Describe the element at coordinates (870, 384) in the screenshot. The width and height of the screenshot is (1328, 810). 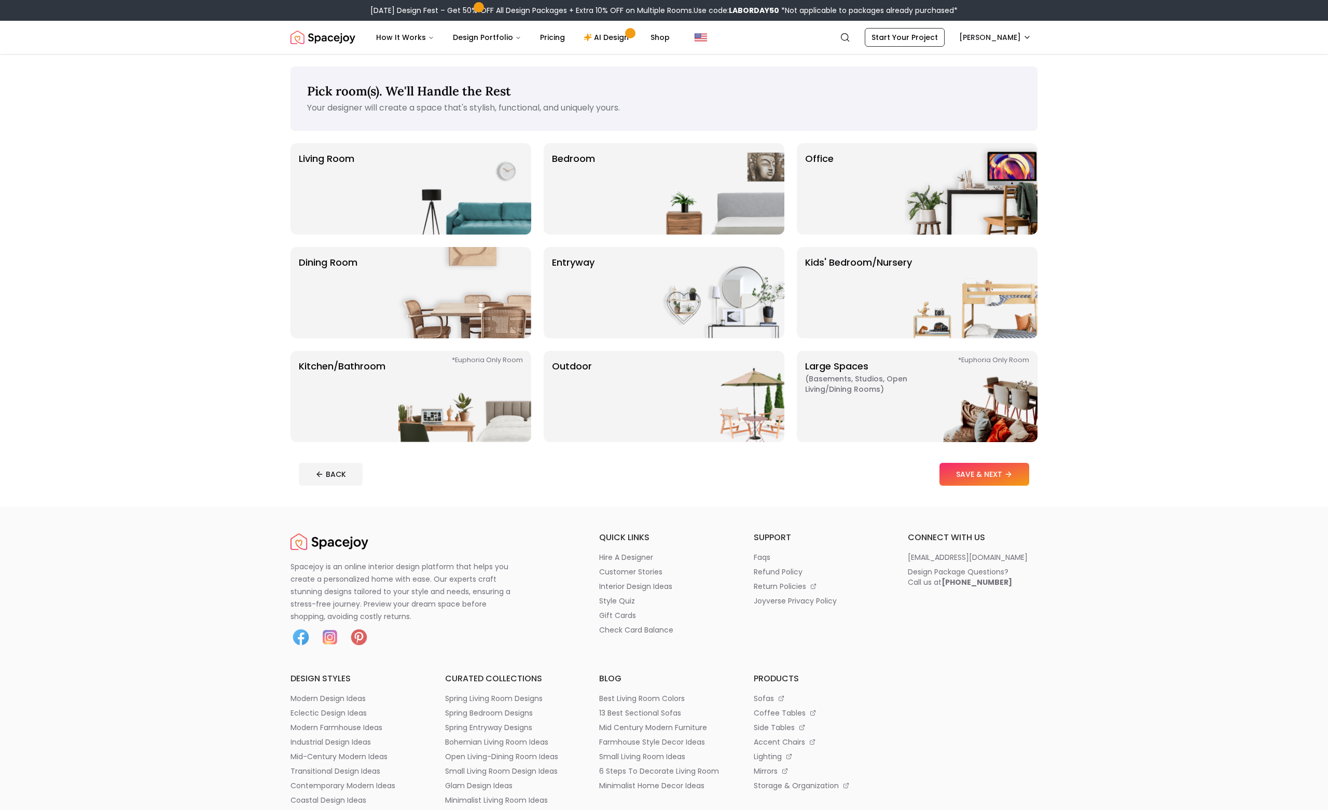
I see `span: ( Basements, Studios, Open living/dining rooms )` at that location.